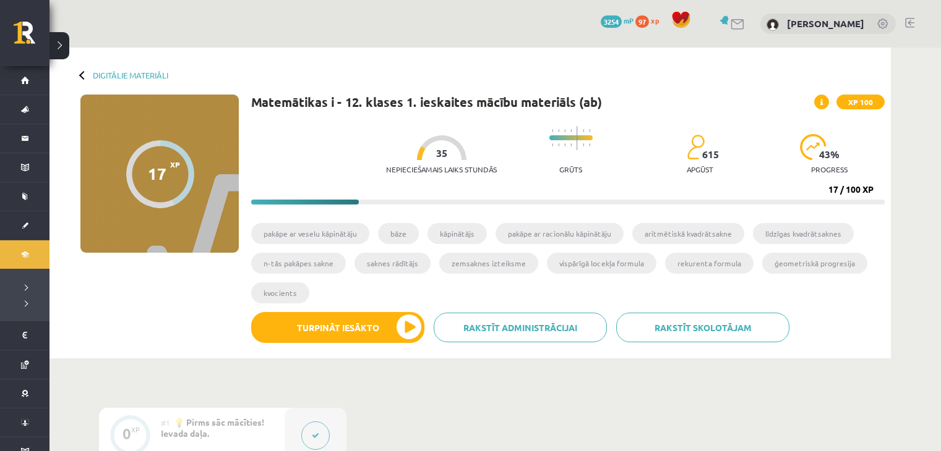  I want to click on a: Rakstīt skolotājam, so click(703, 328).